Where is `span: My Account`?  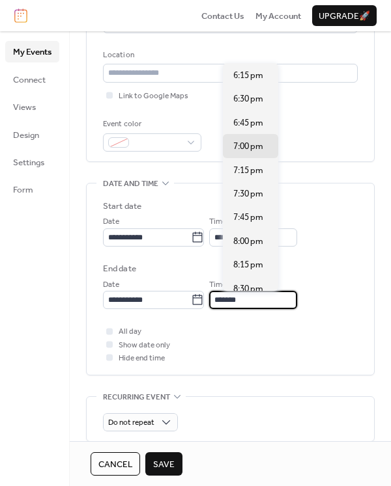 span: My Account is located at coordinates (278, 16).